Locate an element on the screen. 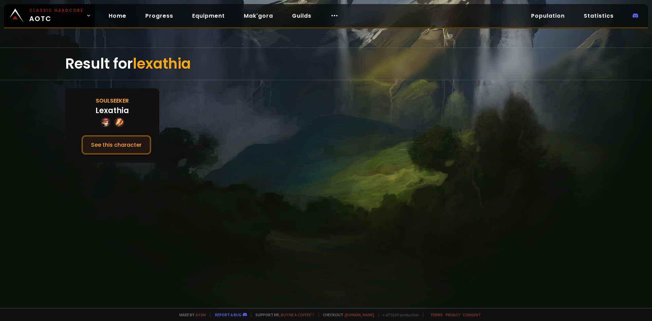  span: Made by is located at coordinates (190, 314).